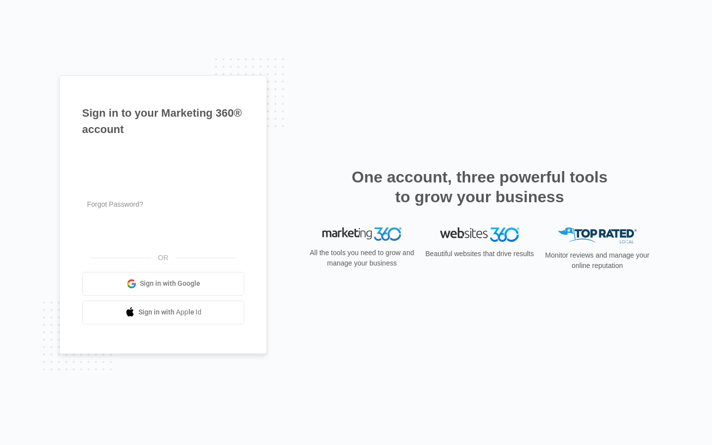 This screenshot has height=445, width=712. I want to click on img: Top Rated Local, so click(597, 235).